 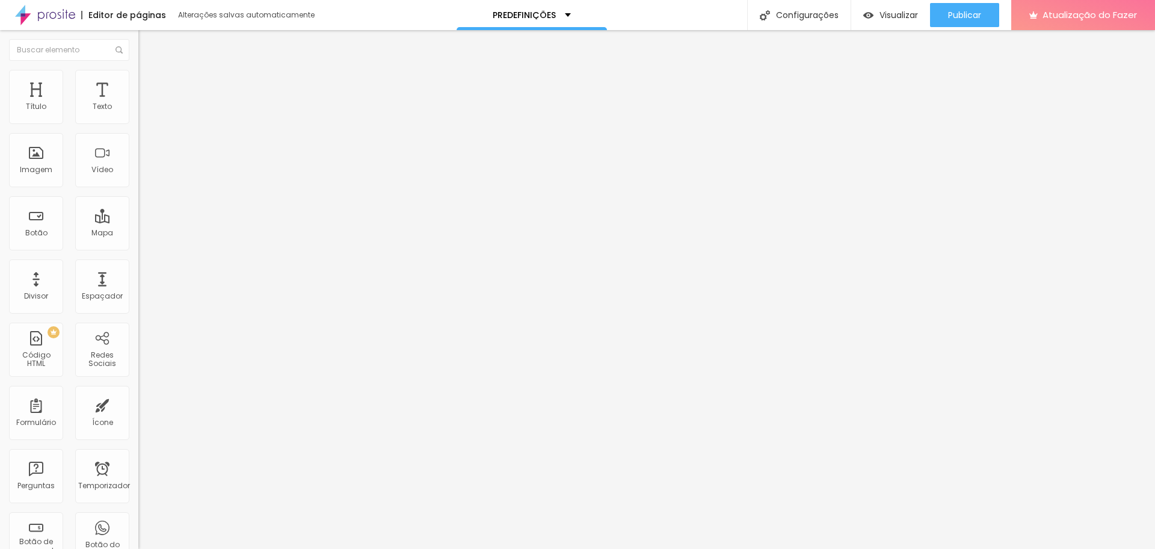 What do you see at coordinates (36, 358) in the screenshot?
I see `font: Código HTML` at bounding box center [36, 358].